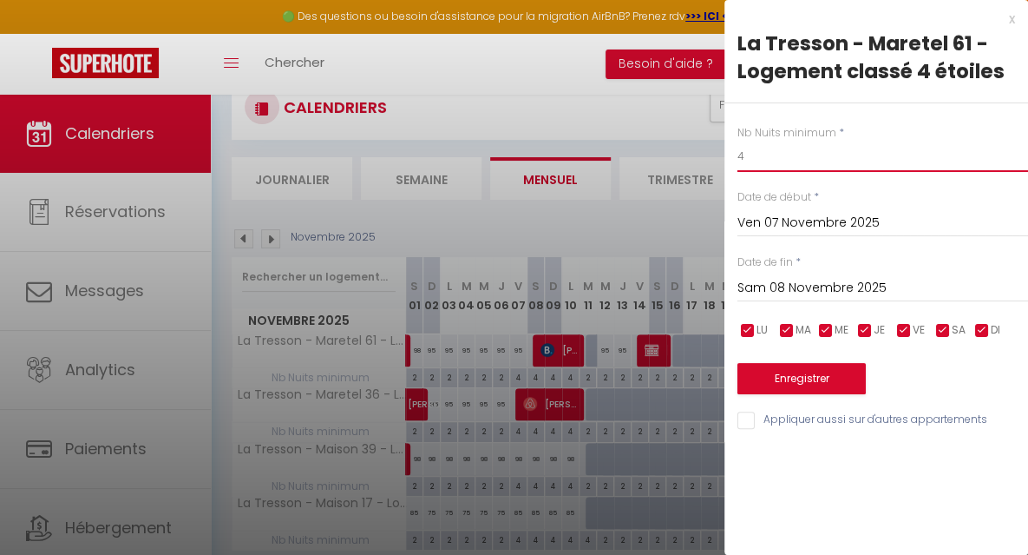 The image size is (1028, 555). I want to click on span: VE, so click(919, 330).